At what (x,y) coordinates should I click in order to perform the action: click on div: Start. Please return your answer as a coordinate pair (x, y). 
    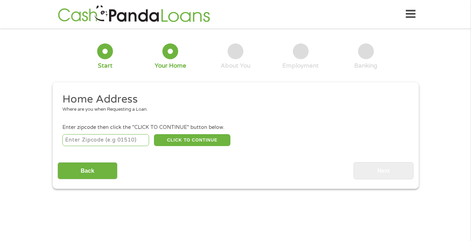
    Looking at the image, I should click on (105, 66).